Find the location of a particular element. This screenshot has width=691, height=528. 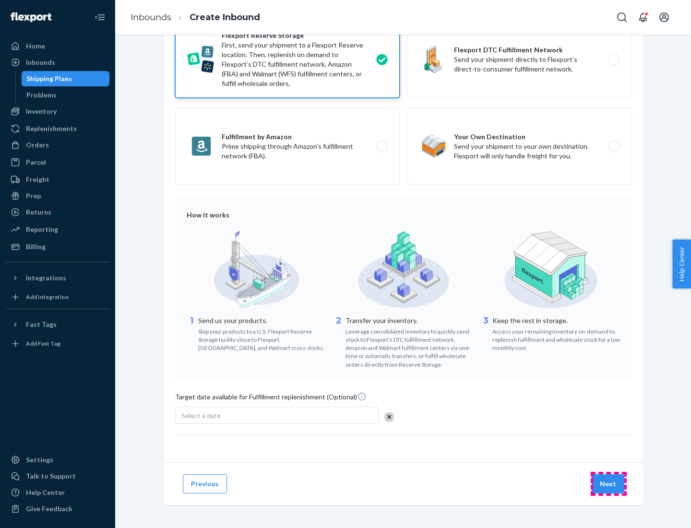

div: Fast Tags is located at coordinates (41, 325).